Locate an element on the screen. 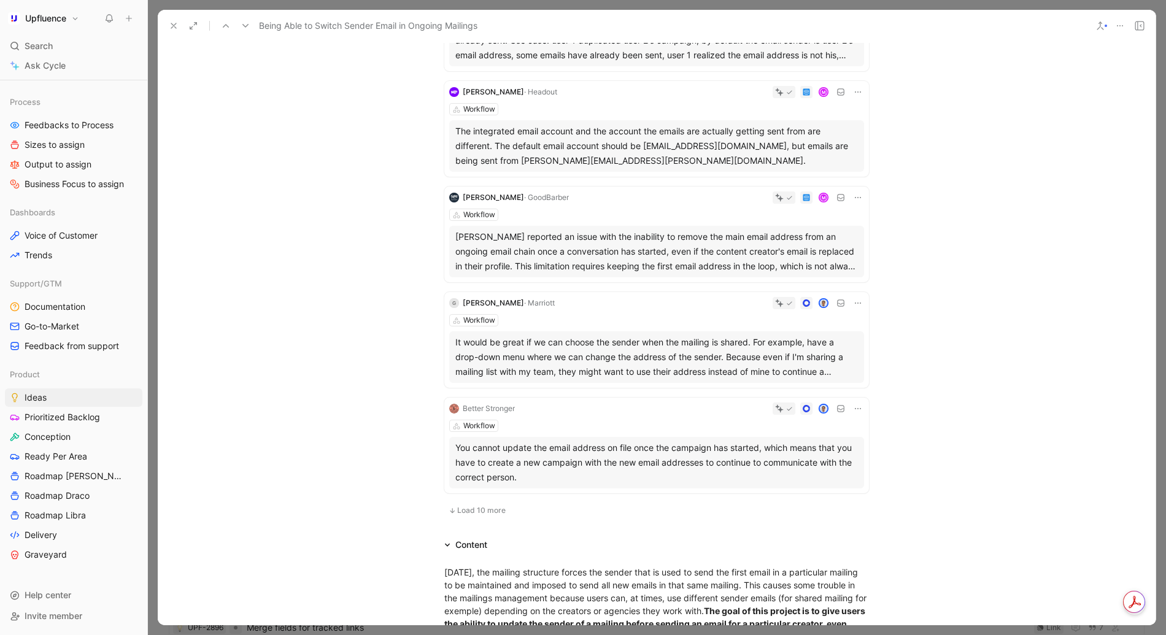 The height and width of the screenshot is (635, 1166). span: Prioritized Backlog is located at coordinates (62, 417).